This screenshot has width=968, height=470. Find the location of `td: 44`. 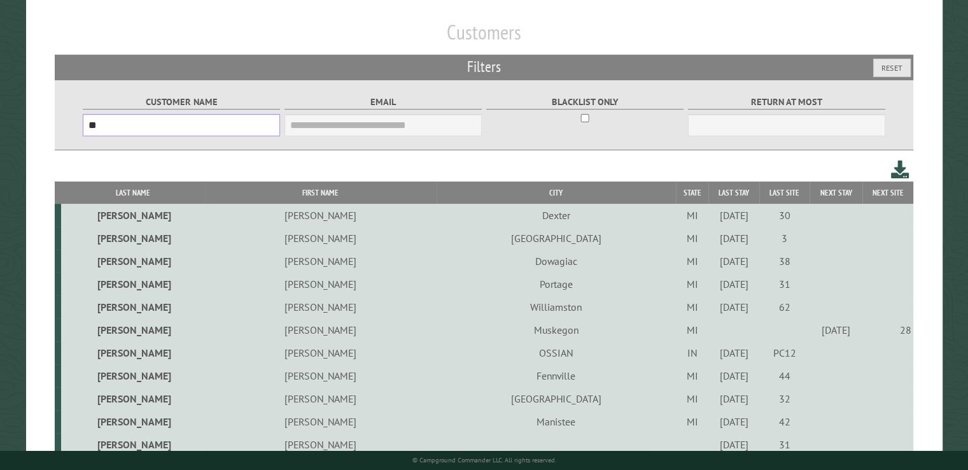

td: 44 is located at coordinates (784, 376).